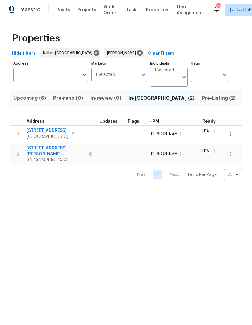 This screenshot has height=325, width=252. Describe the element at coordinates (212, 122) in the screenshot. I see `div: Earliest renovation start date (first business day after COE or Checkout)` at that location.